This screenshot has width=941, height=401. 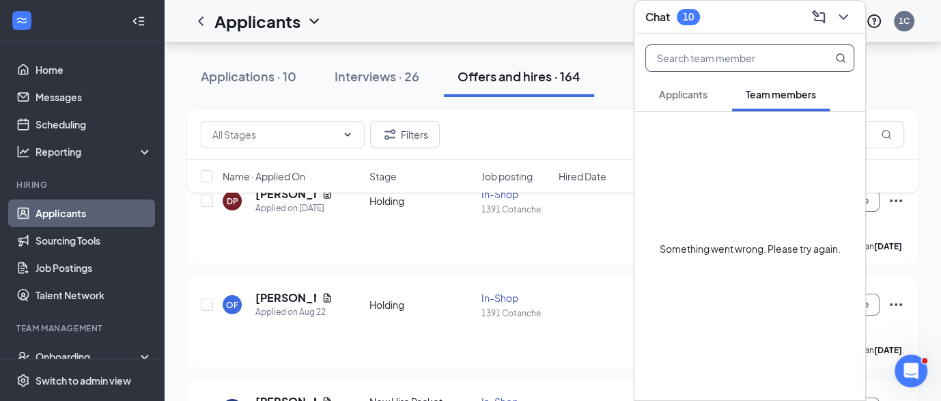 What do you see at coordinates (94, 295) in the screenshot?
I see `a: Talent Network` at bounding box center [94, 295].